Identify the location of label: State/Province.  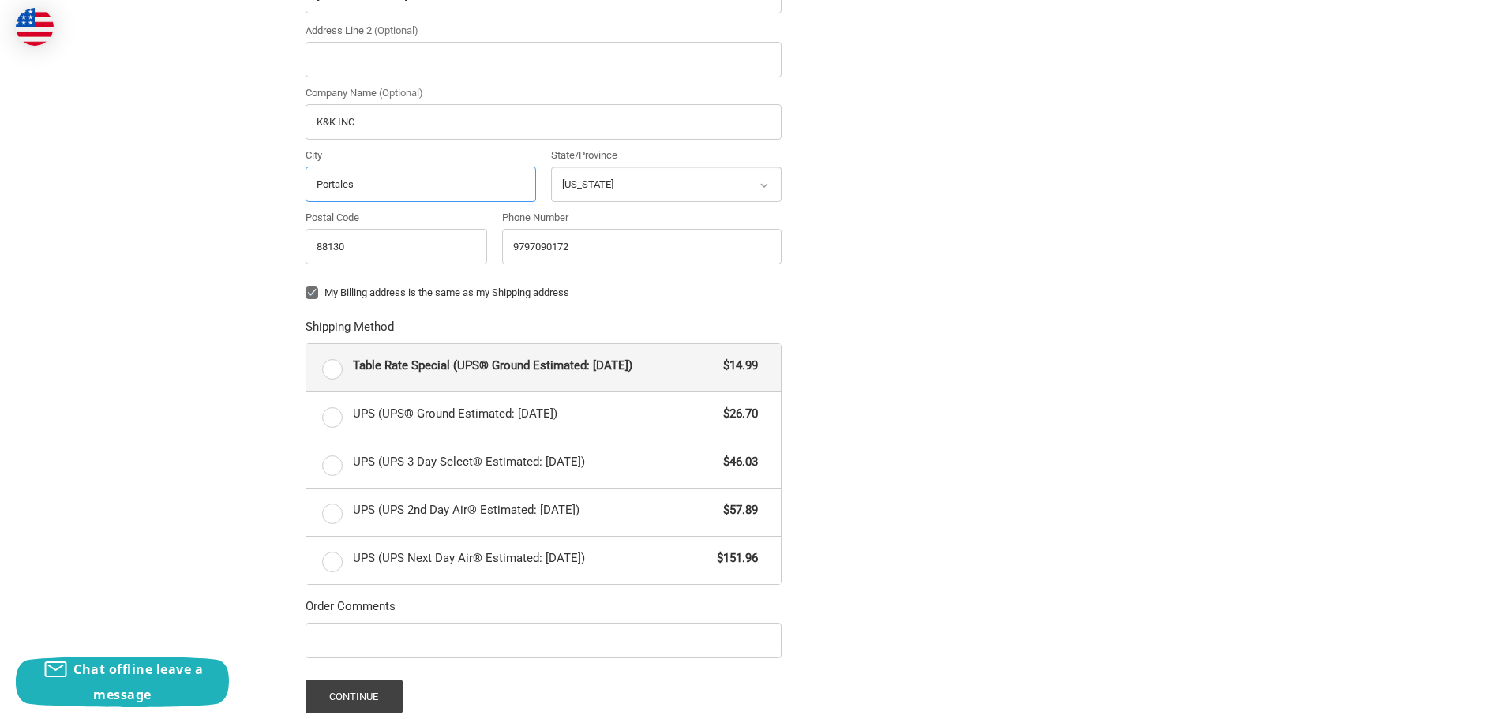
(666, 156).